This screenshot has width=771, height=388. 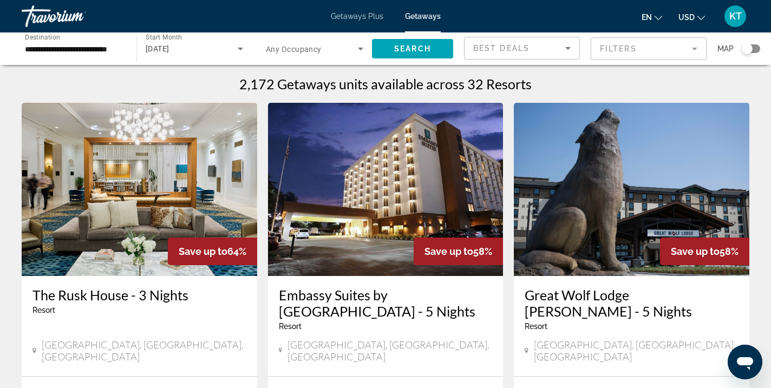 What do you see at coordinates (686, 17) in the screenshot?
I see `span: USD` at bounding box center [686, 17].